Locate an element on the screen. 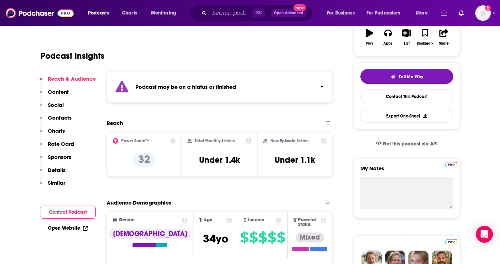 This screenshot has height=264, width=500. span: For Podcasters is located at coordinates (383, 13).